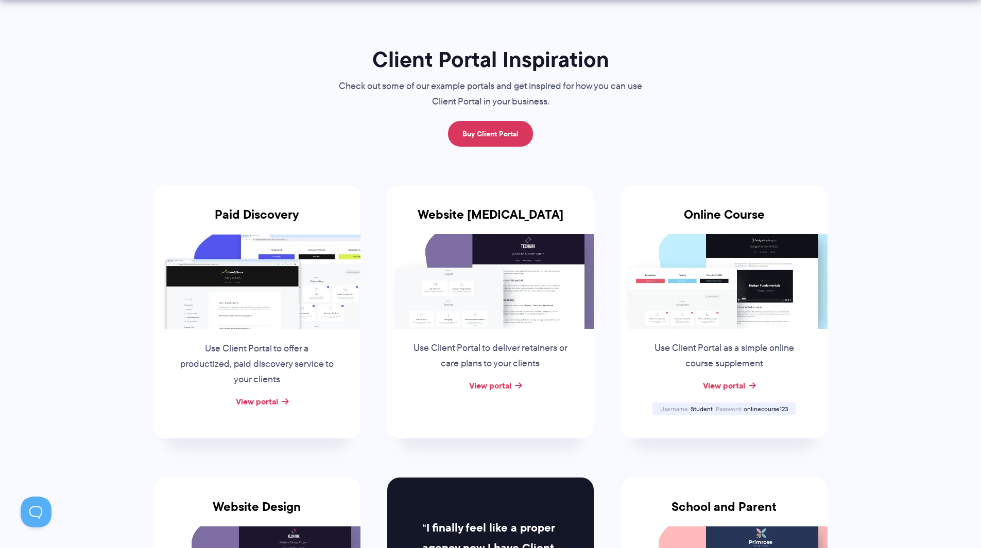 The width and height of the screenshot is (981, 548). Describe the element at coordinates (257, 221) in the screenshot. I see `h3: Paid Discovery` at that location.